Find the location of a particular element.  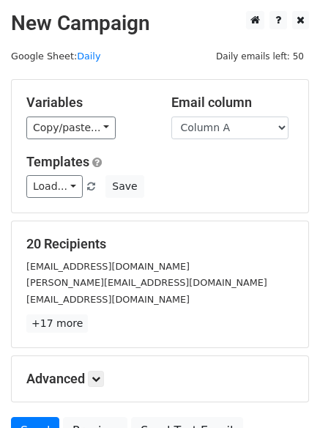

a: Copy/paste... is located at coordinates (71, 127).